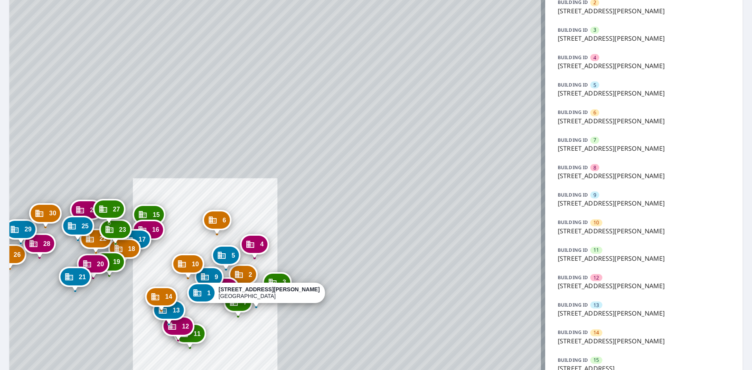  What do you see at coordinates (53, 213) in the screenshot?
I see `span: 30` at bounding box center [53, 213].